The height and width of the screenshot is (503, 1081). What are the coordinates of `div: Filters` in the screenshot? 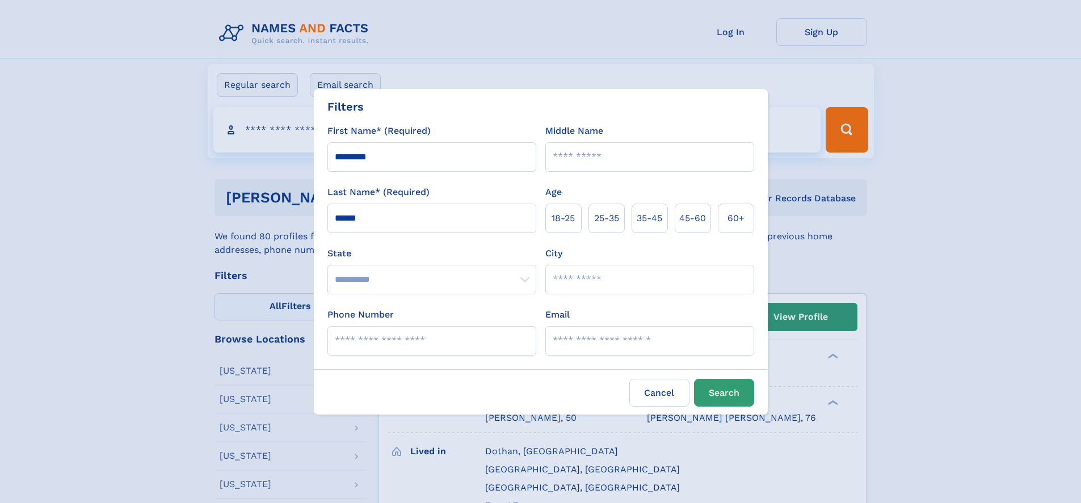 It's located at (346, 107).